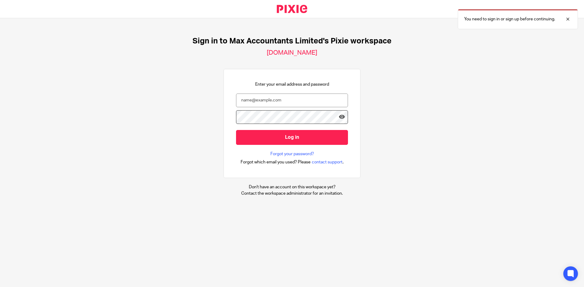 This screenshot has width=584, height=287. Describe the element at coordinates (292, 194) in the screenshot. I see `p: Contact the workspace administrator for an invitation.` at that location.